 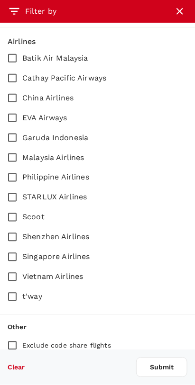 What do you see at coordinates (33, 218) in the screenshot?
I see `span: Scoot` at bounding box center [33, 218].